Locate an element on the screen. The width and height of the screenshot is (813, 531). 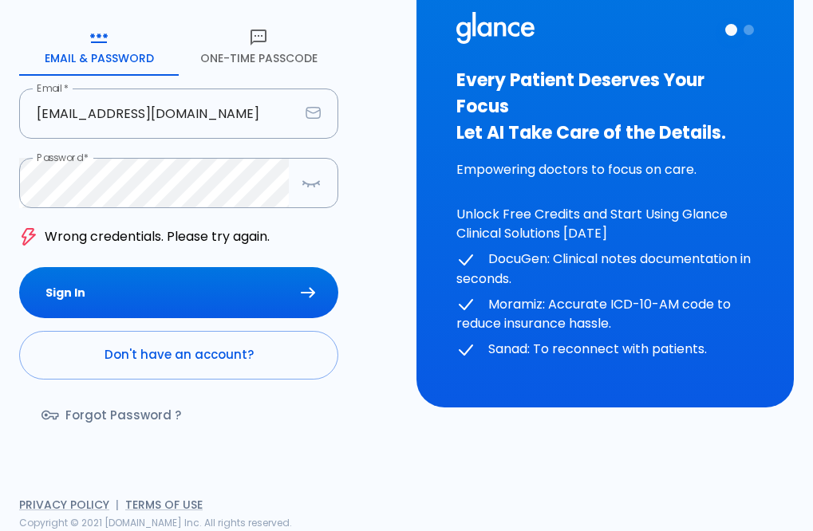
button: Sign In is located at coordinates (179, 293).